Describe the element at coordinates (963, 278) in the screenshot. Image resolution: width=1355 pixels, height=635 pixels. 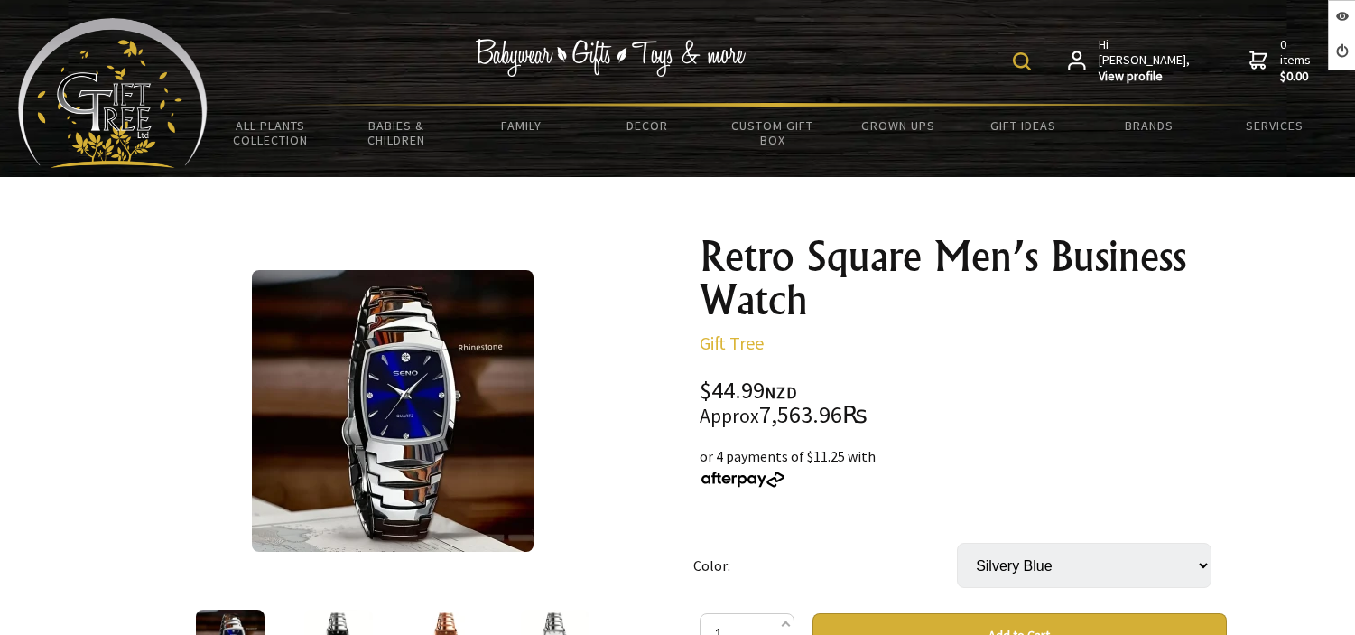
I see `h1: Retro Square Men’s Business Watch` at that location.